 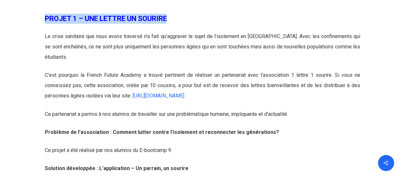 What do you see at coordinates (108, 149) in the screenshot?
I see `span: Ce projet a été réalisé par nos alumnis du E-bootcamp 9` at bounding box center [108, 149].